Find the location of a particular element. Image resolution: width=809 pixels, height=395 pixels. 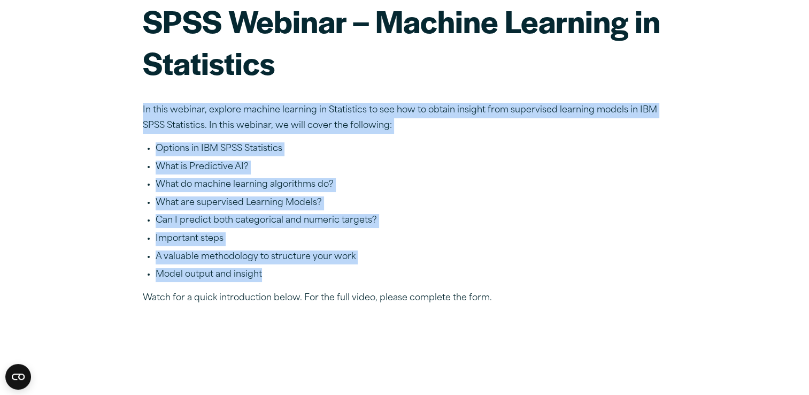

li: What is Predictive AI? is located at coordinates (411, 167).